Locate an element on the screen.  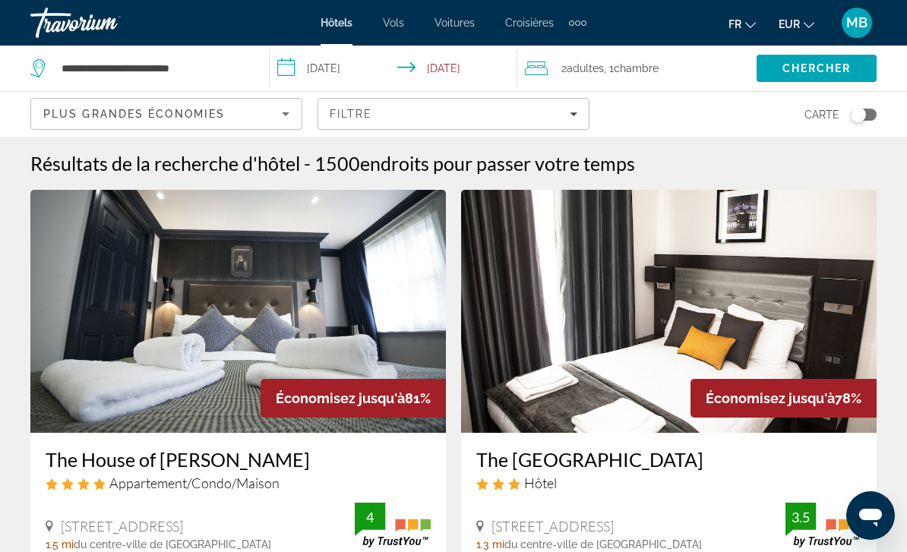
input: Search hotel destination is located at coordinates (153, 68).